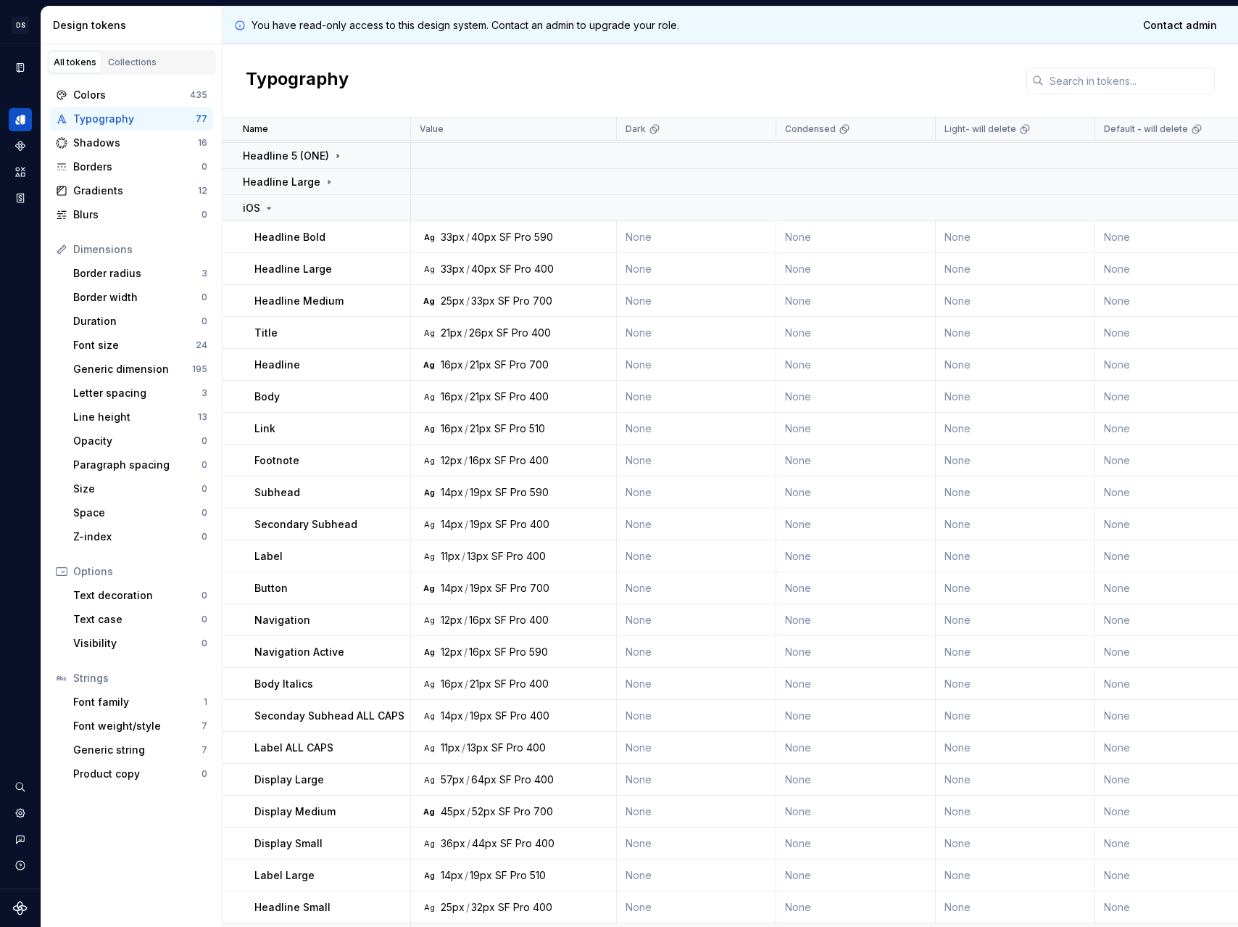 This screenshot has height=927, width=1238. Describe the element at coordinates (134, 345) in the screenshot. I see `div: Font size` at that location.